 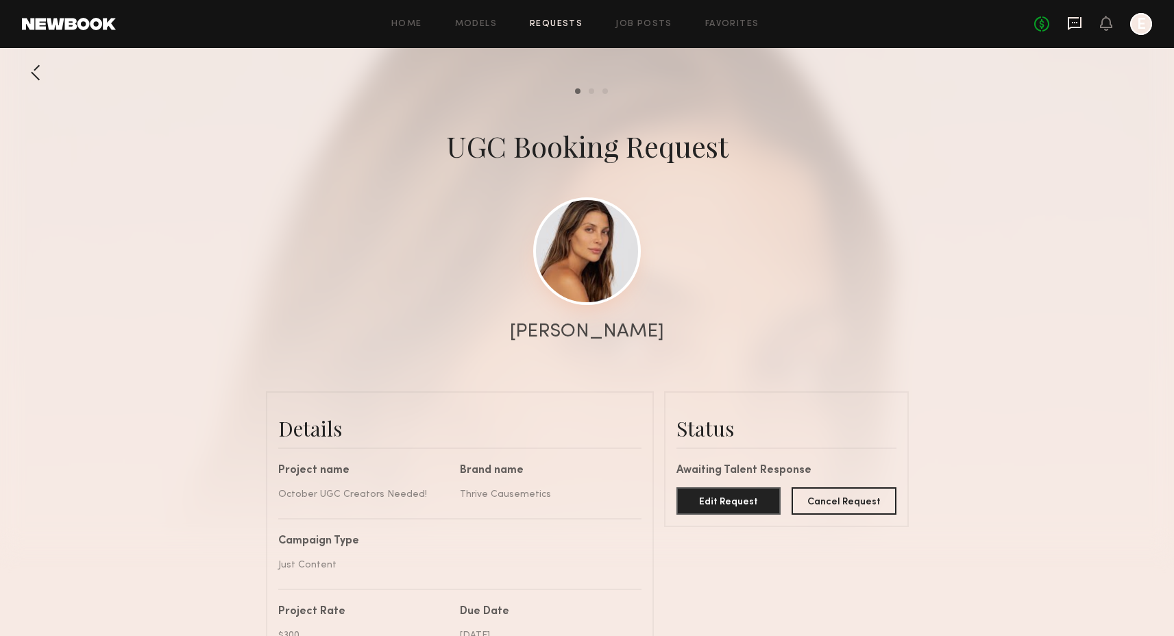 What do you see at coordinates (587, 146) in the screenshot?
I see `div: UGC Booking Request` at bounding box center [587, 146].